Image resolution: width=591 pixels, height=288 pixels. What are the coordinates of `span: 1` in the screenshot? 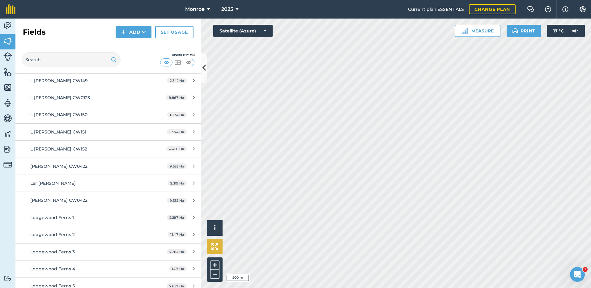 It's located at (585, 270).